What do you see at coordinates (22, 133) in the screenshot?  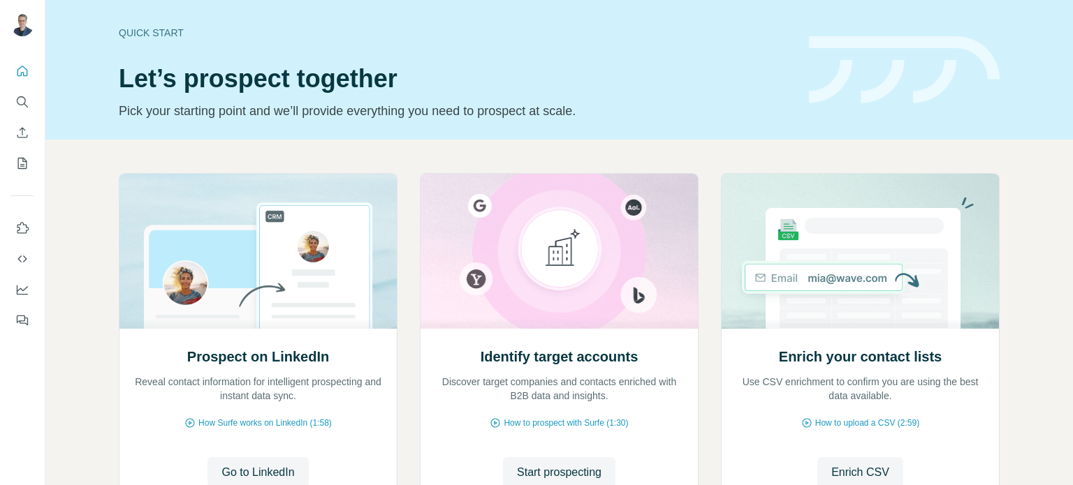 I see `button: Enrich CSV` at bounding box center [22, 133].